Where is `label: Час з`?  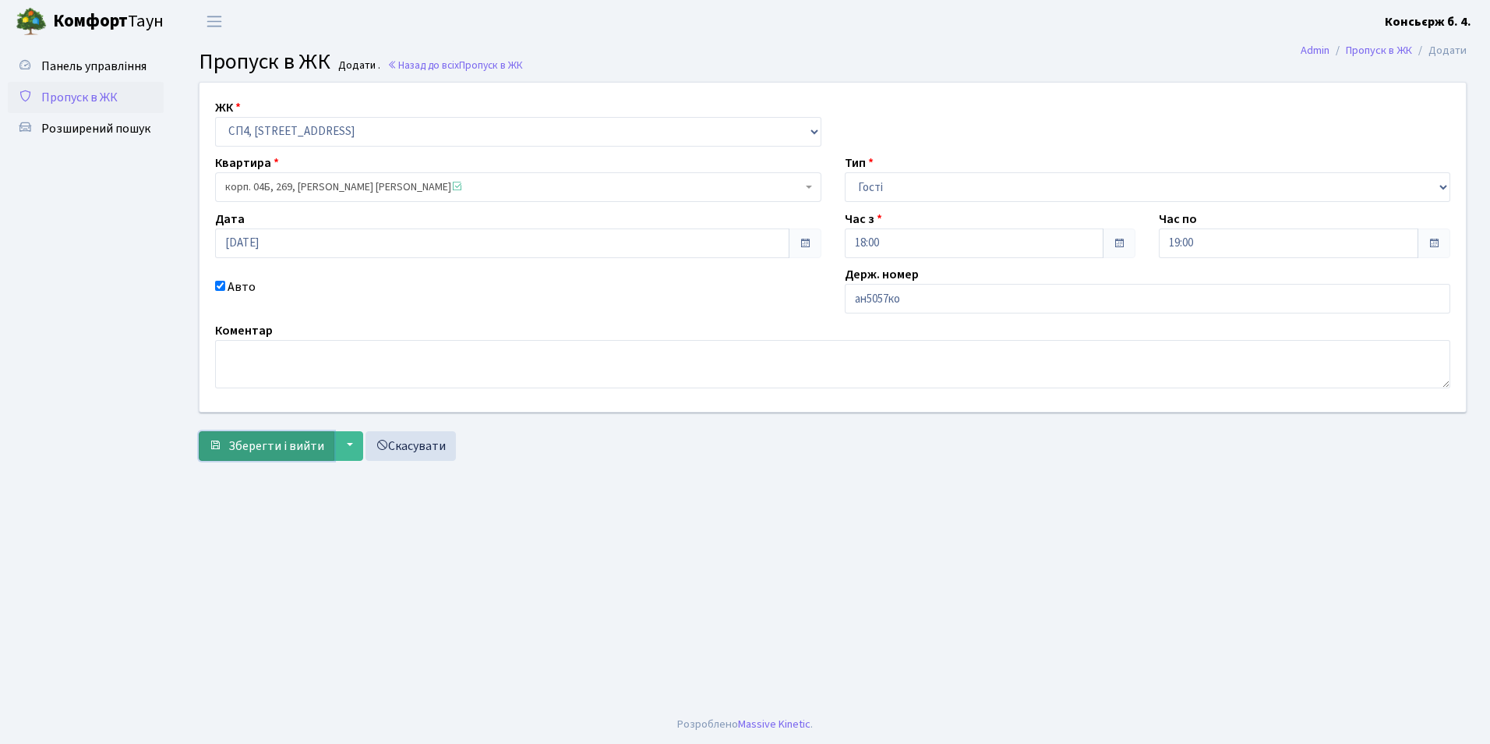 label: Час з is located at coordinates (864, 219).